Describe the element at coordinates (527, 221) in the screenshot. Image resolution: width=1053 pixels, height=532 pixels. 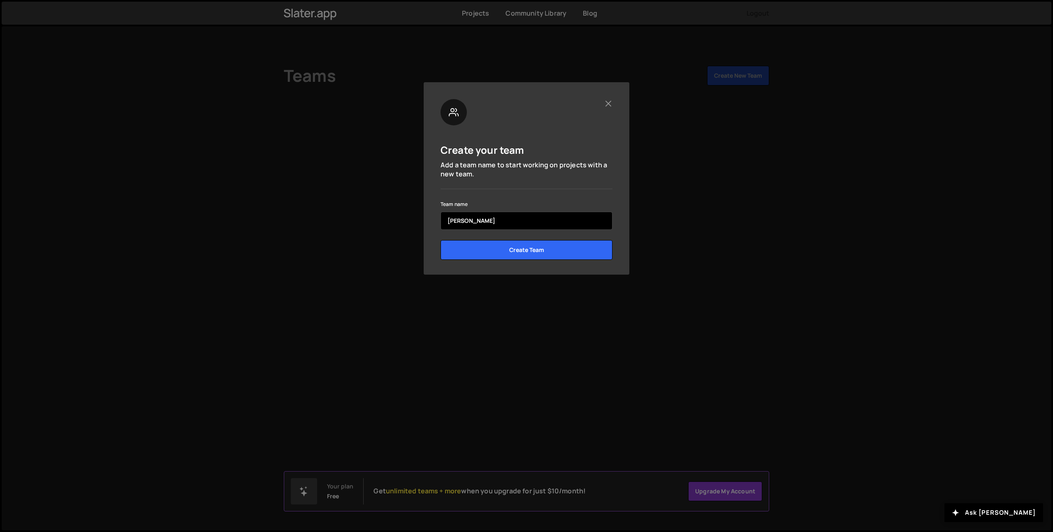
I see `input: name` at that location.